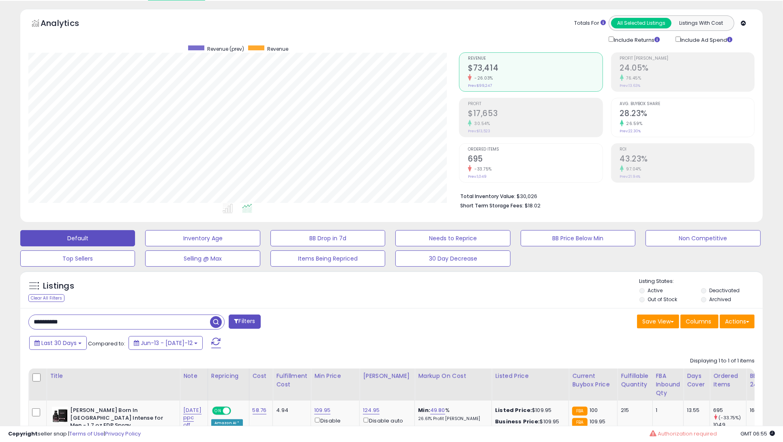 Image resolution: width=783 pixels, height=442 pixels. What do you see at coordinates (633, 78) in the screenshot?
I see `small: 76.45%` at bounding box center [633, 78].